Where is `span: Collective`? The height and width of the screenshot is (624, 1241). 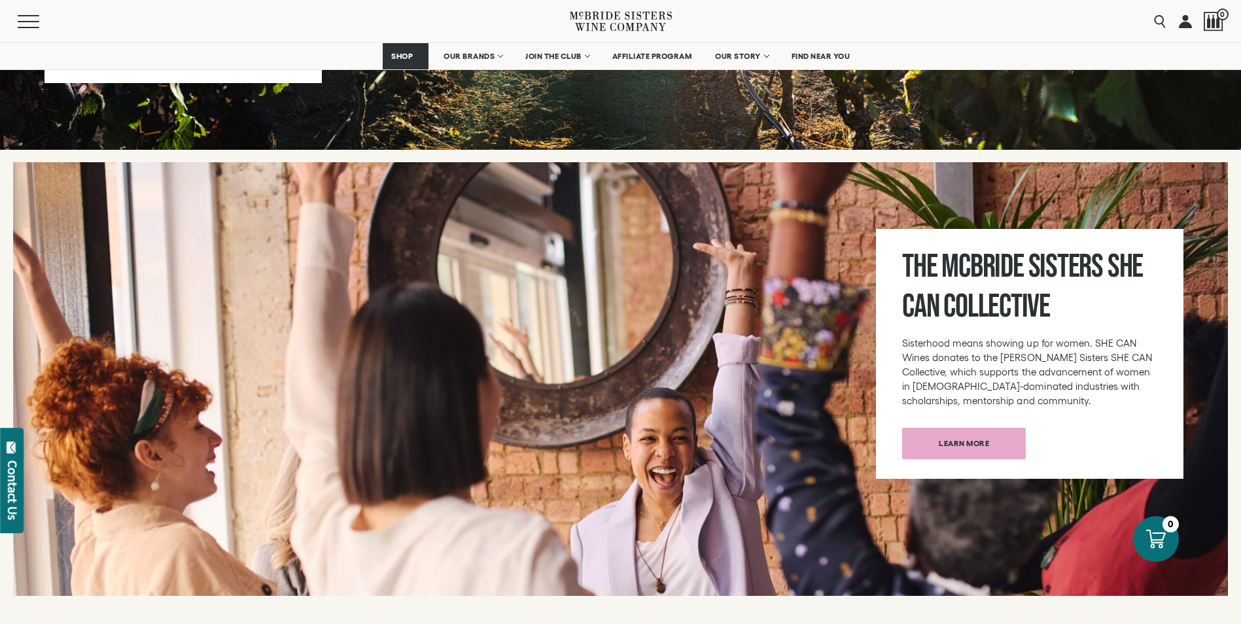 span: Collective is located at coordinates (996, 307).